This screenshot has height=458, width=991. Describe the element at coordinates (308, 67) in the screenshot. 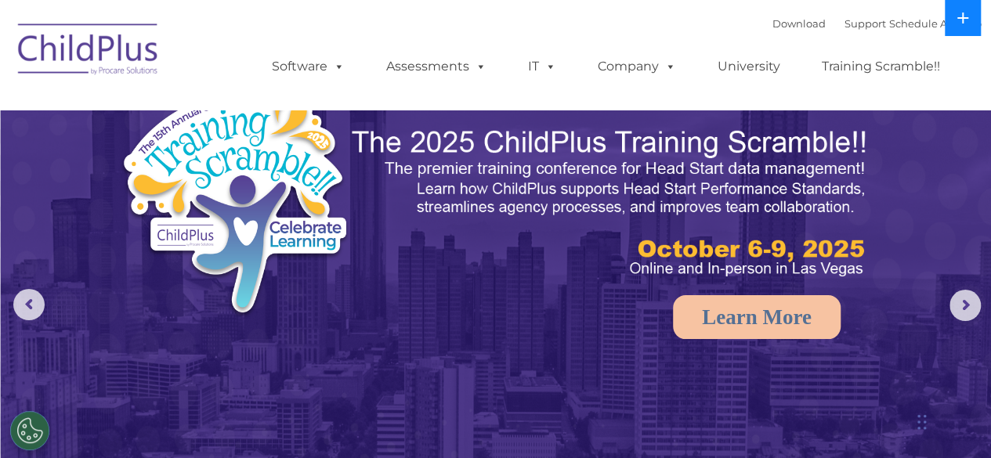

I see `a: Software` at that location.